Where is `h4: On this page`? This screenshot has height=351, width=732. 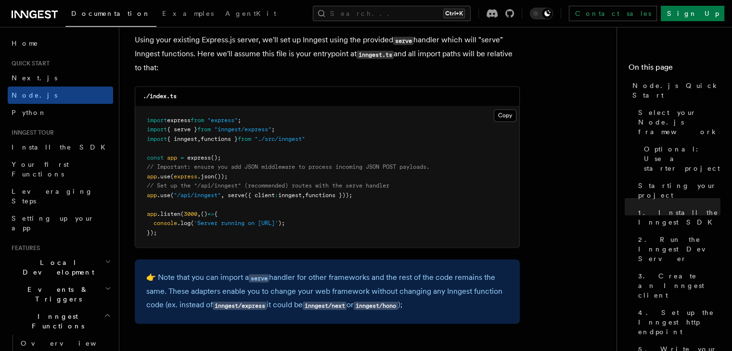 h4: On this page is located at coordinates (674, 69).